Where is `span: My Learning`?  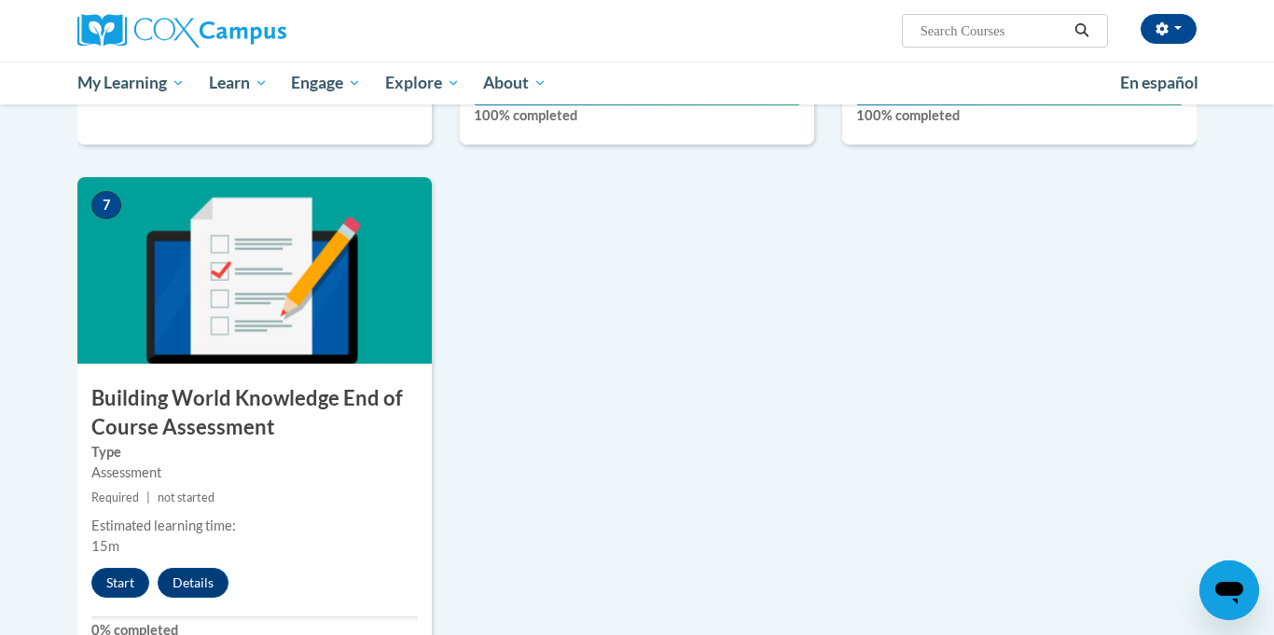
span: My Learning is located at coordinates (131, 83).